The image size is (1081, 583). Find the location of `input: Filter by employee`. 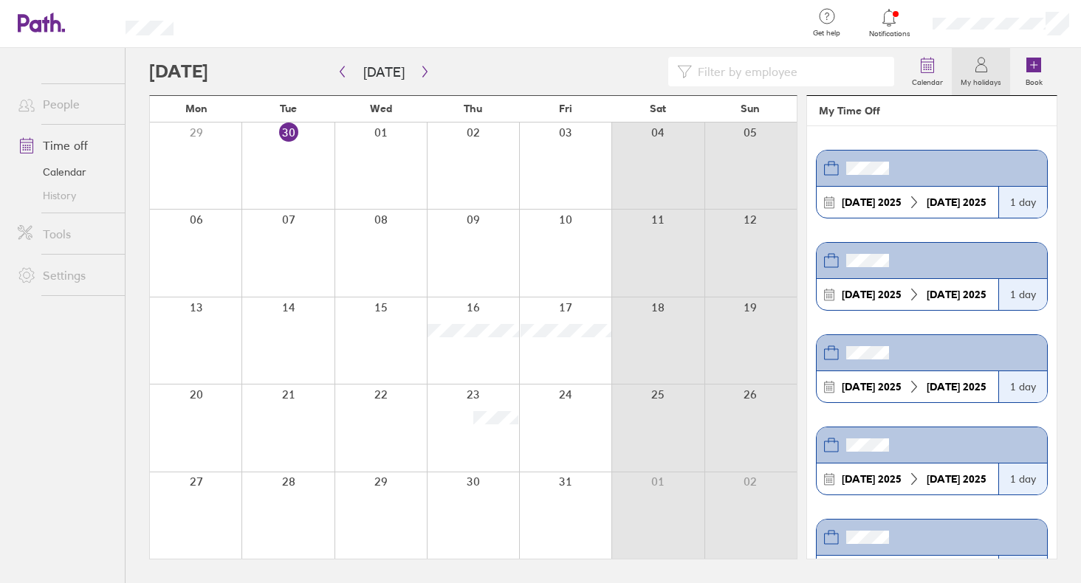

input: Filter by employee is located at coordinates (788, 72).